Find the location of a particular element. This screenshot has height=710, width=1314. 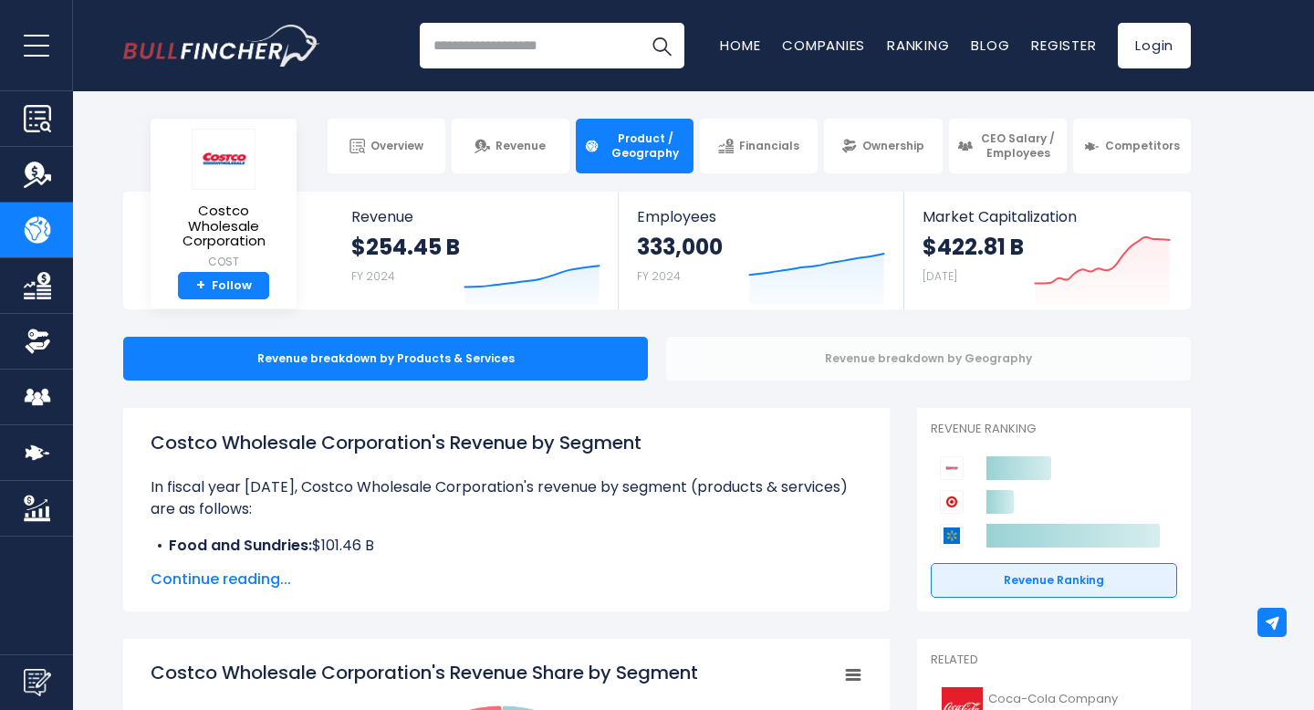

b: Food and Sundries: is located at coordinates (240, 545).